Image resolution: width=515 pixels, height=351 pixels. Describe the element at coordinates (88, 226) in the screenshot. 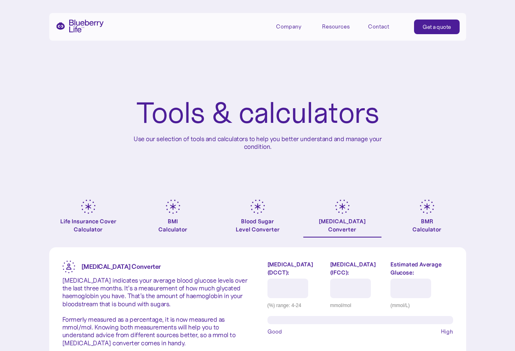

I see `div: Life Insurance Cover Calculator` at that location.